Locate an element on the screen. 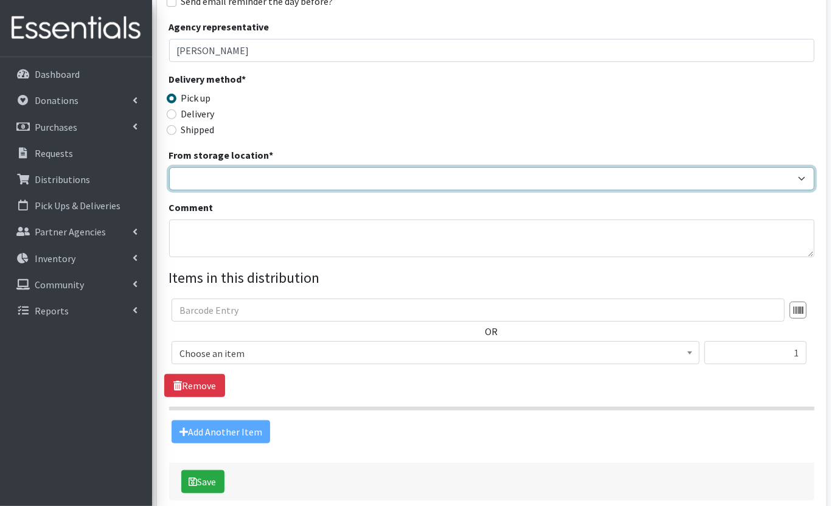 This screenshot has height=506, width=831. a: Reports is located at coordinates (76, 311).